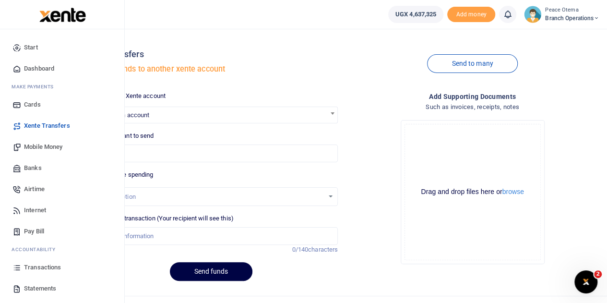 This screenshot has width=607, height=303. What do you see at coordinates (159, 218) in the screenshot?
I see `label: Memo for this transaction (Your recipient will see this)` at bounding box center [159, 218].